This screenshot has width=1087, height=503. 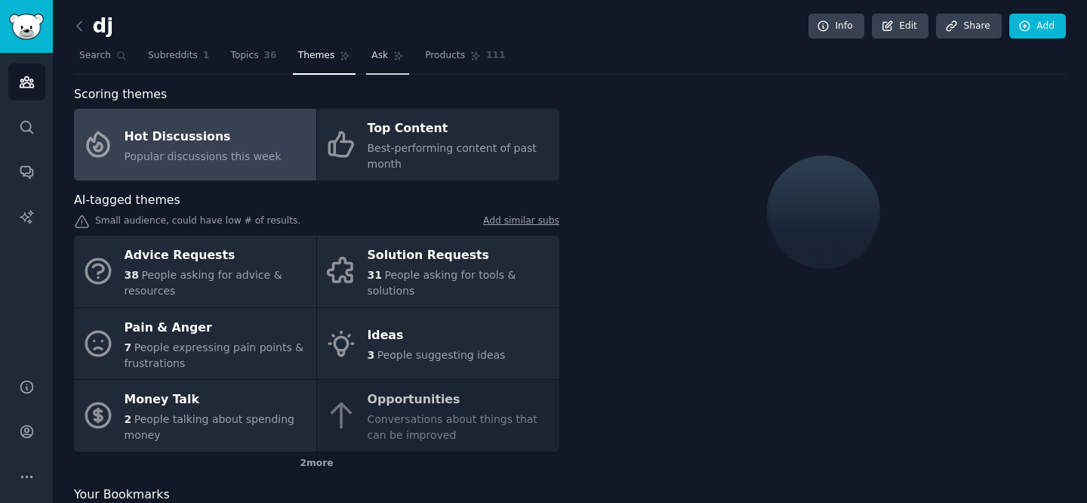 What do you see at coordinates (195, 344) in the screenshot?
I see `a: Pain & Anger7People expressing pain points & frustrations` at bounding box center [195, 344].